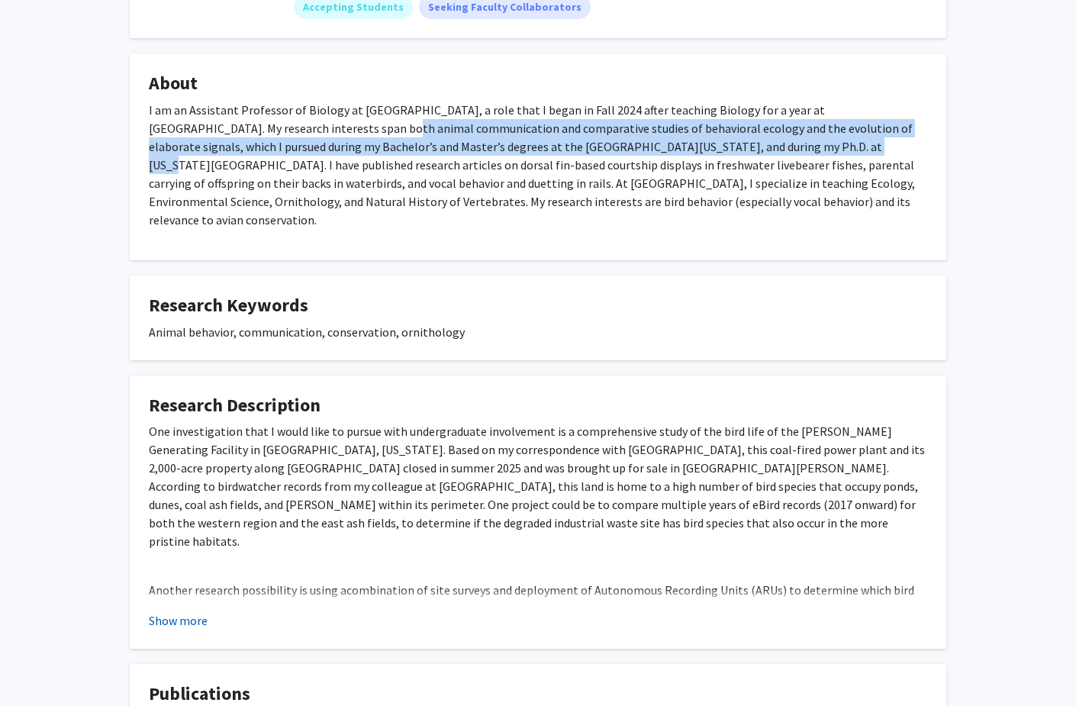  What do you see at coordinates (538, 305) in the screenshot?
I see `h4: Research Keywords` at bounding box center [538, 305].